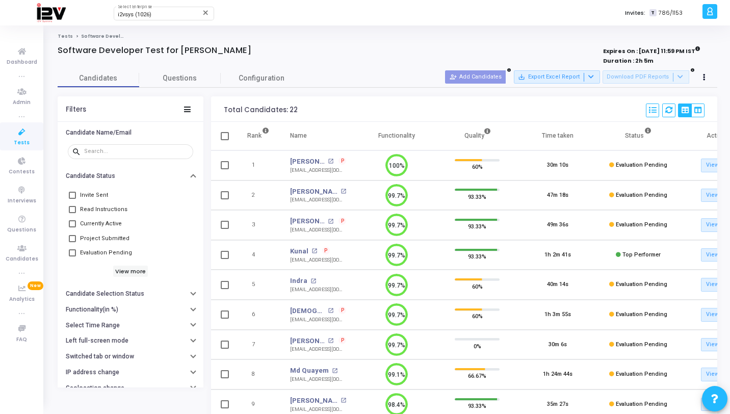 The height and width of the screenshot is (414, 730). Describe the element at coordinates (90, 176) in the screenshot. I see `h6: Candidate Status` at that location.